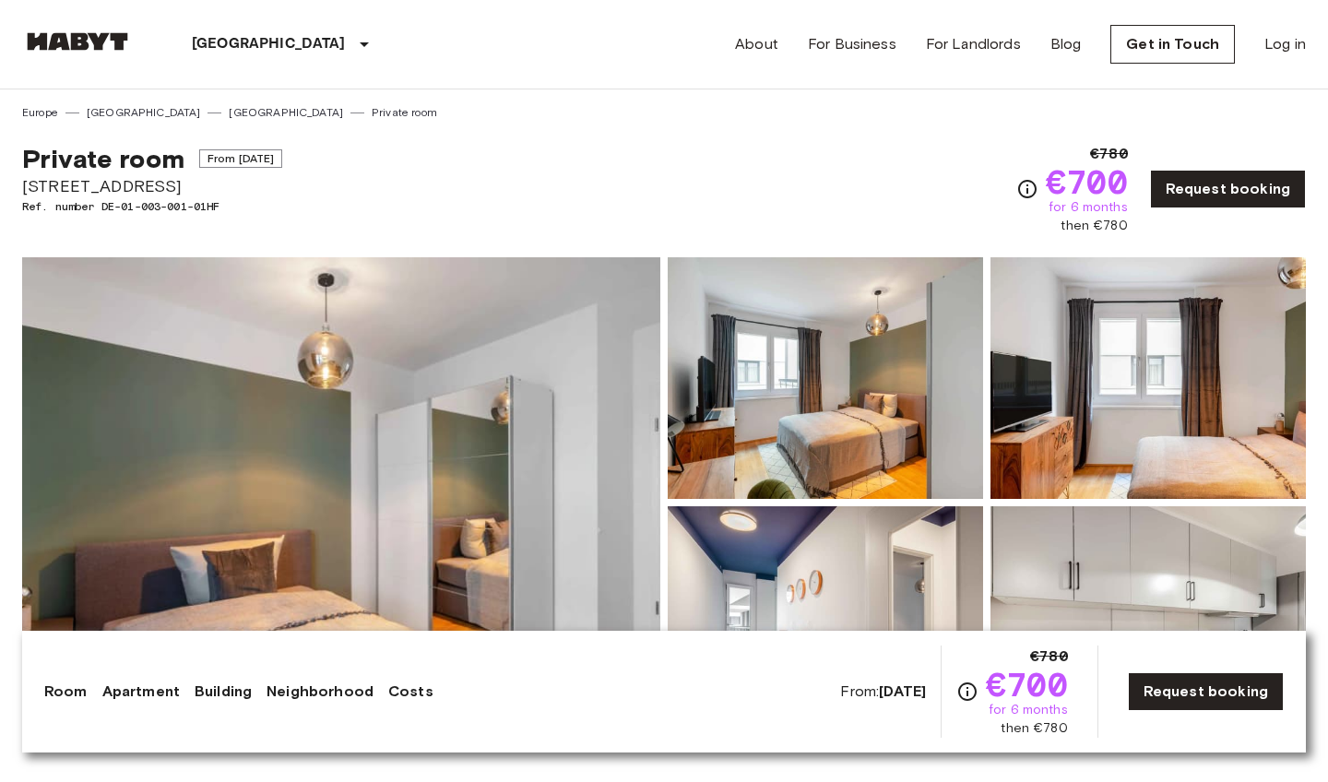 This screenshot has height=782, width=1328. What do you see at coordinates (410, 692) in the screenshot?
I see `a: Costs` at bounding box center [410, 692].